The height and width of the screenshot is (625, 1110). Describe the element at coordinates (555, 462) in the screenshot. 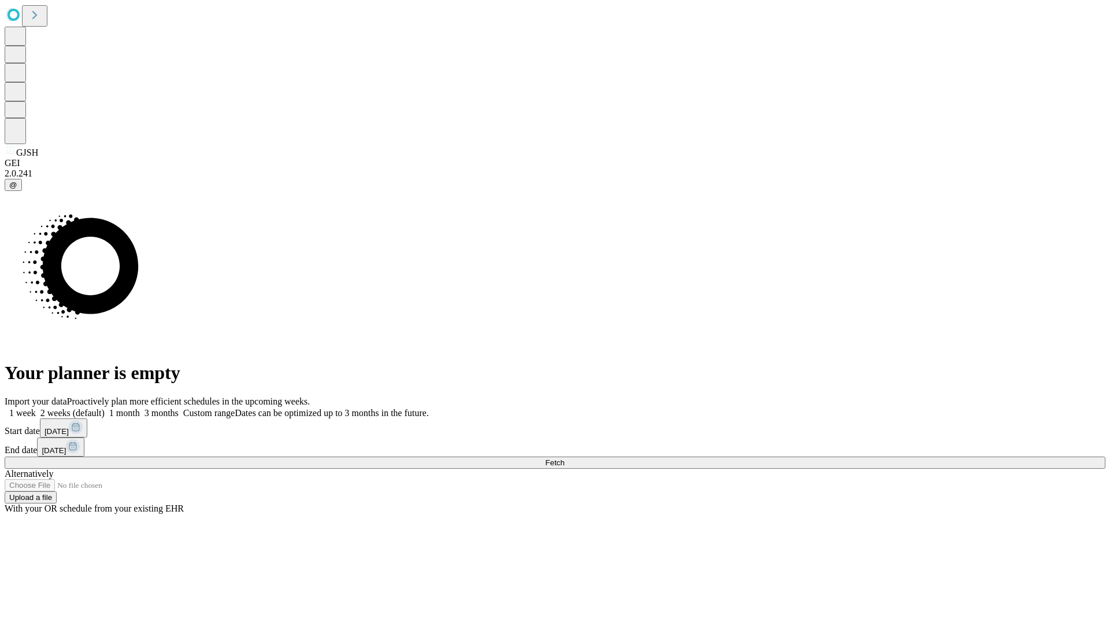

I see `button: Fetch` at that location.